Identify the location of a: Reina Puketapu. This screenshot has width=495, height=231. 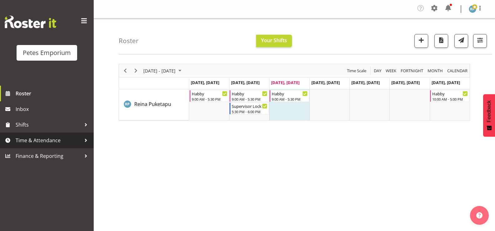
(153, 104).